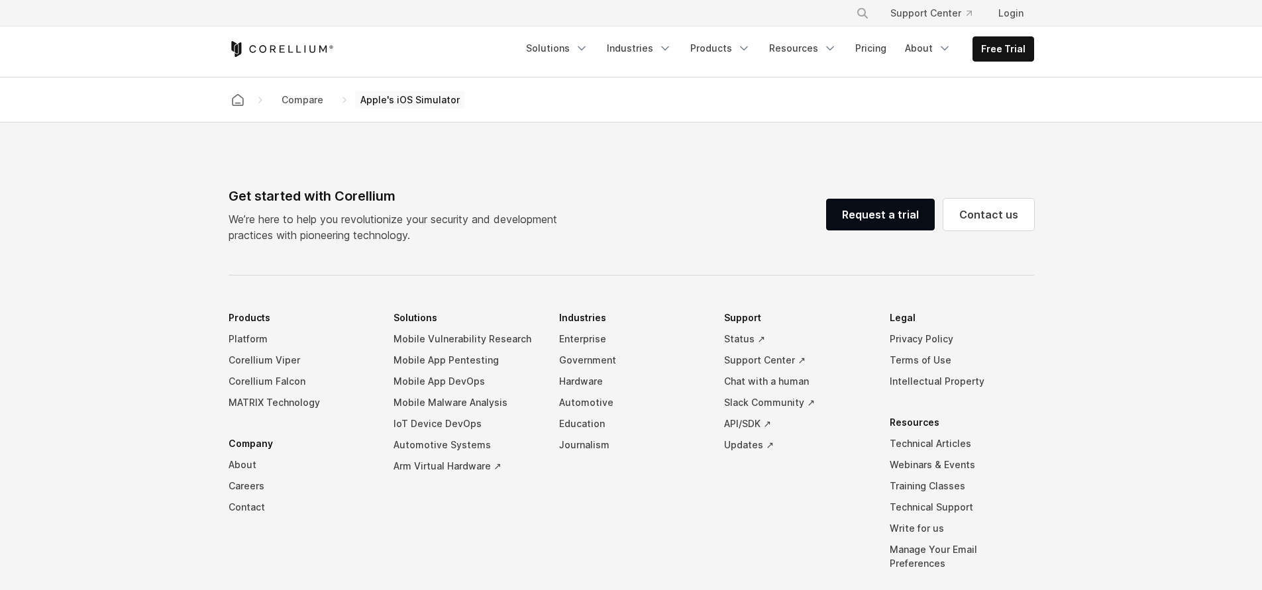  What do you see at coordinates (988, 215) in the screenshot?
I see `a: Contact us` at bounding box center [988, 215].